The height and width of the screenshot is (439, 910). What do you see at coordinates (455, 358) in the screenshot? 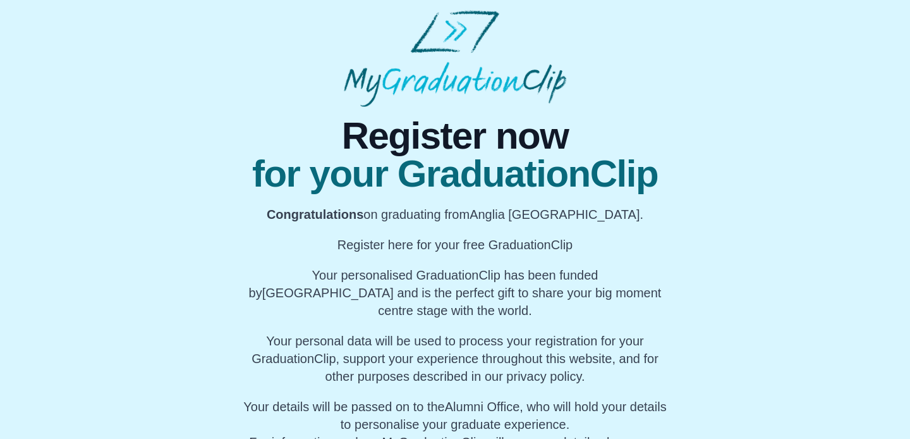
I see `p: Your personal data will be used to process your registration for your GraduationClip, support you...` at bounding box center [455, 358].